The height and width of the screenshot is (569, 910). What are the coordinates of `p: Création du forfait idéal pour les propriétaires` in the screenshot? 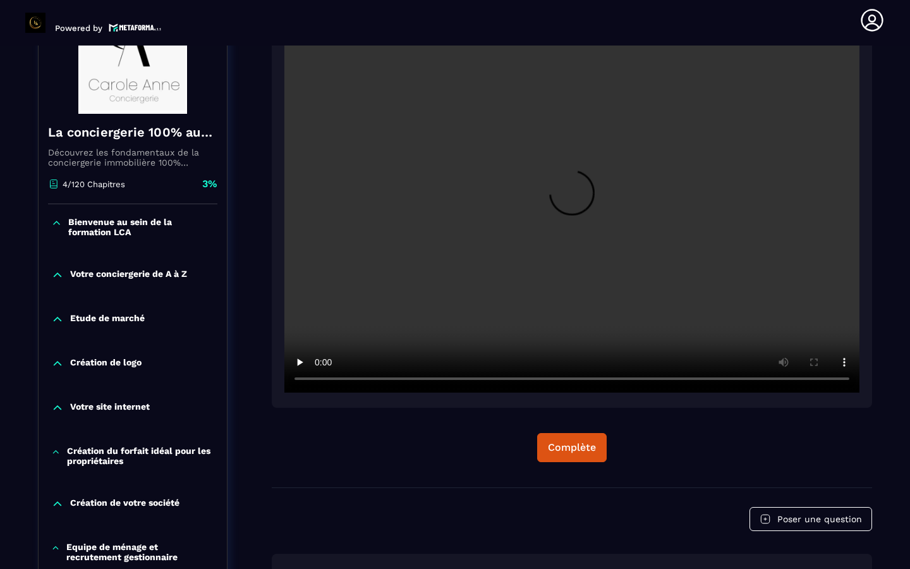 It's located at (140, 456).